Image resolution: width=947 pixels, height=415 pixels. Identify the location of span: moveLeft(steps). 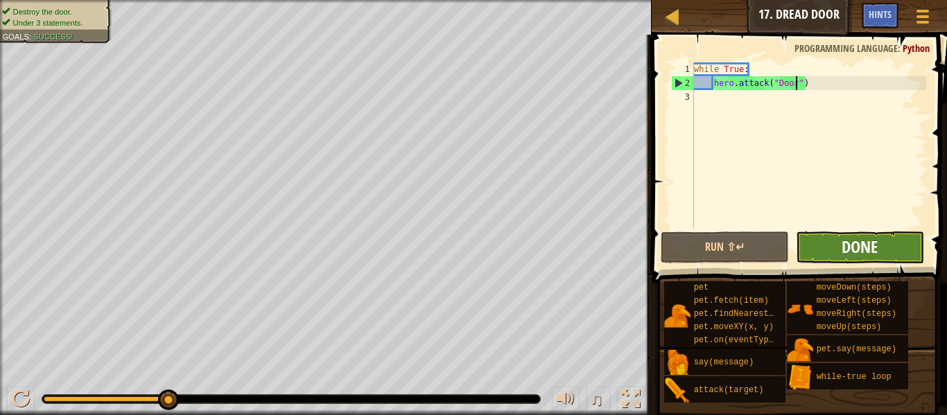
(854, 301).